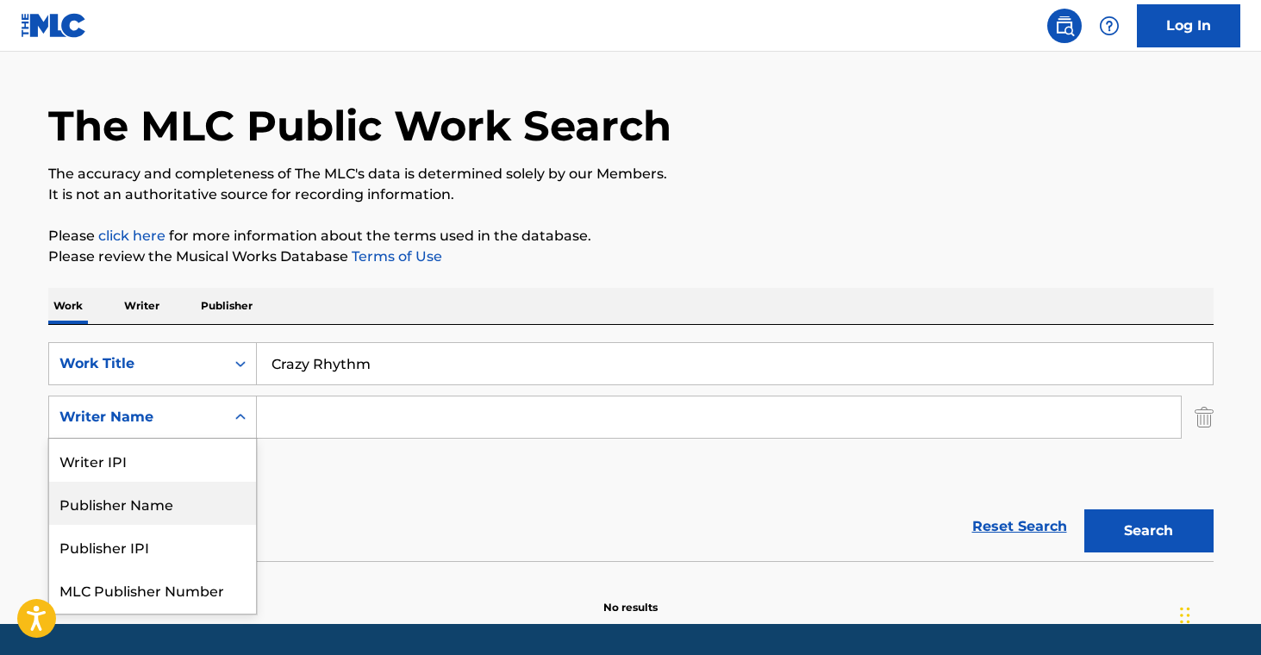 This screenshot has width=1261, height=655. What do you see at coordinates (132, 235) in the screenshot?
I see `a: click here` at bounding box center [132, 235].